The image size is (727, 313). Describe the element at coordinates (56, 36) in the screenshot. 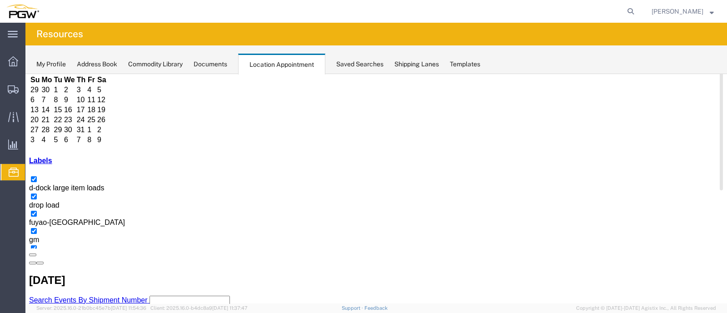

I see `td: 17` at that location.